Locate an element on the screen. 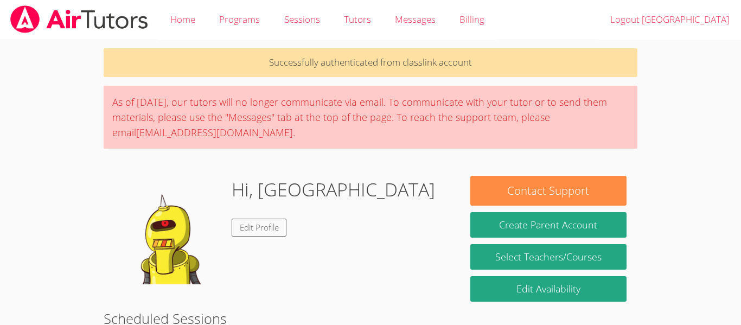 This screenshot has width=741, height=325. p: Successfully authenticated from classlink account is located at coordinates (371, 62).